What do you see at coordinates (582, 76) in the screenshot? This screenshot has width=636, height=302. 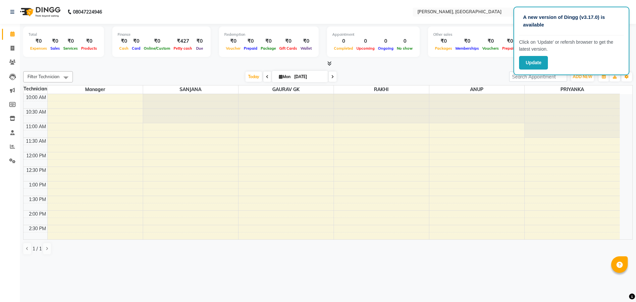 I see `span: ADD NEW` at bounding box center [582, 76].